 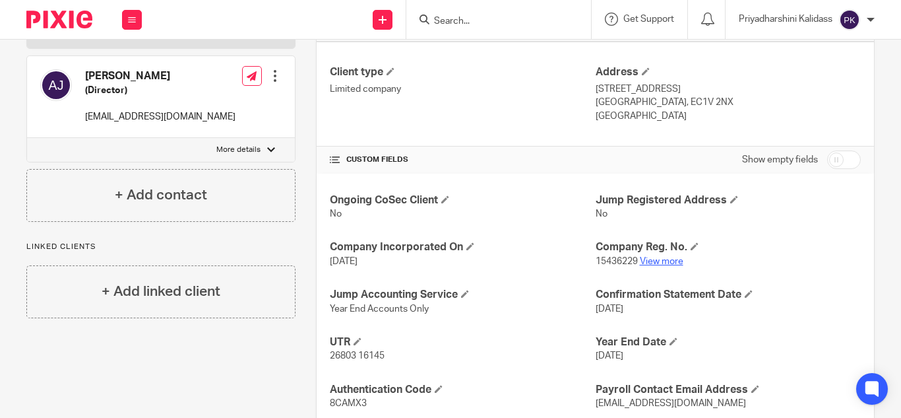 I want to click on p: Linked clients, so click(x=161, y=247).